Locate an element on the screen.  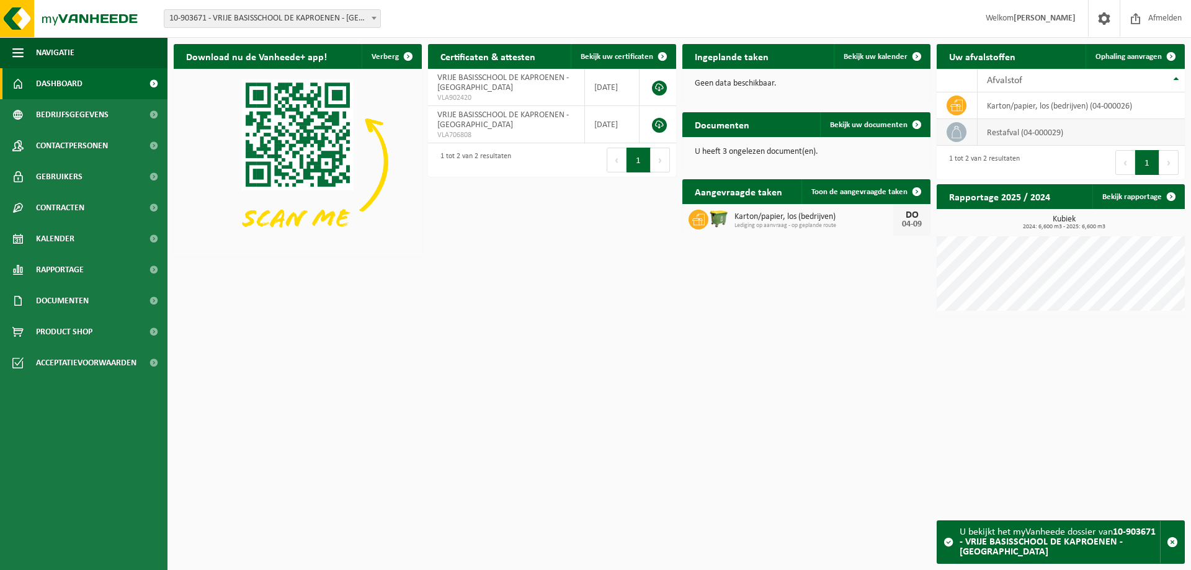
span: Toon de aangevraagde taken is located at coordinates (859, 192).